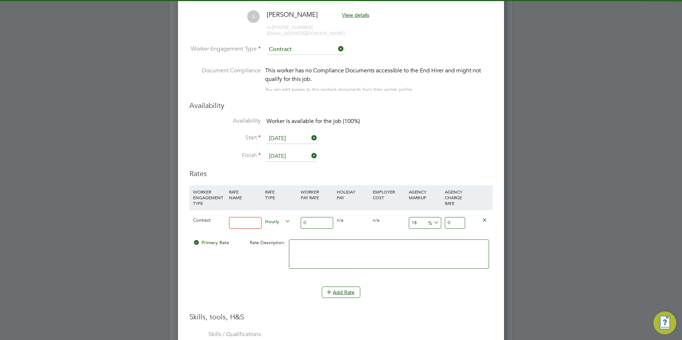 The width and height of the screenshot is (682, 340). I want to click on span: m:, so click(269, 27).